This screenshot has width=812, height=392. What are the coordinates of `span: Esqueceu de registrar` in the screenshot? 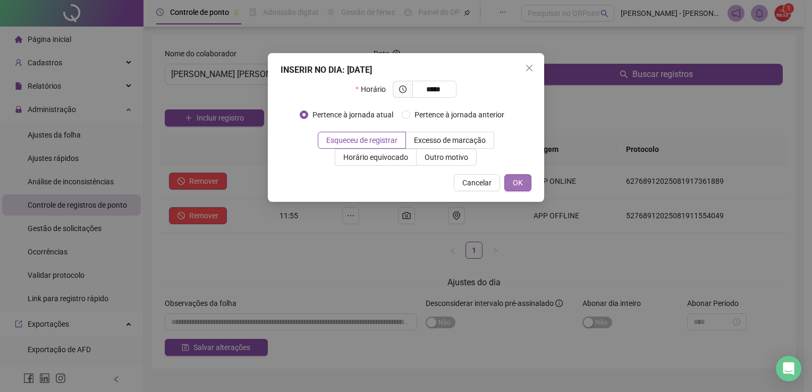 It's located at (362, 140).